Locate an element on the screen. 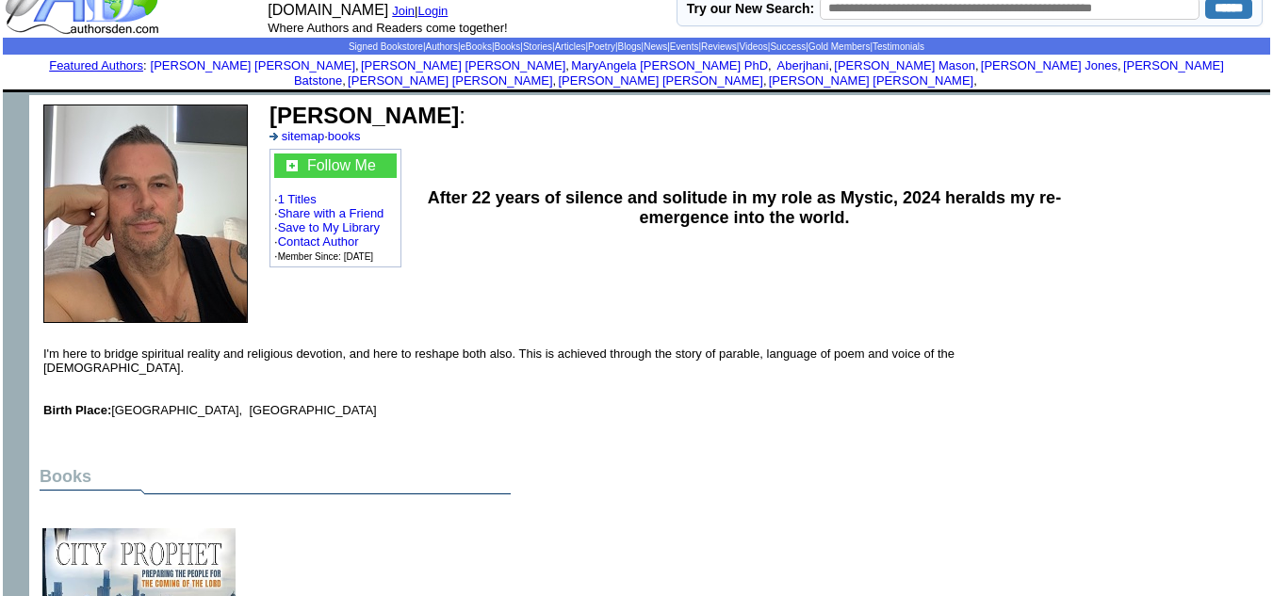 Image resolution: width=1273 pixels, height=596 pixels. a: Signed Bookstore is located at coordinates (385, 46).